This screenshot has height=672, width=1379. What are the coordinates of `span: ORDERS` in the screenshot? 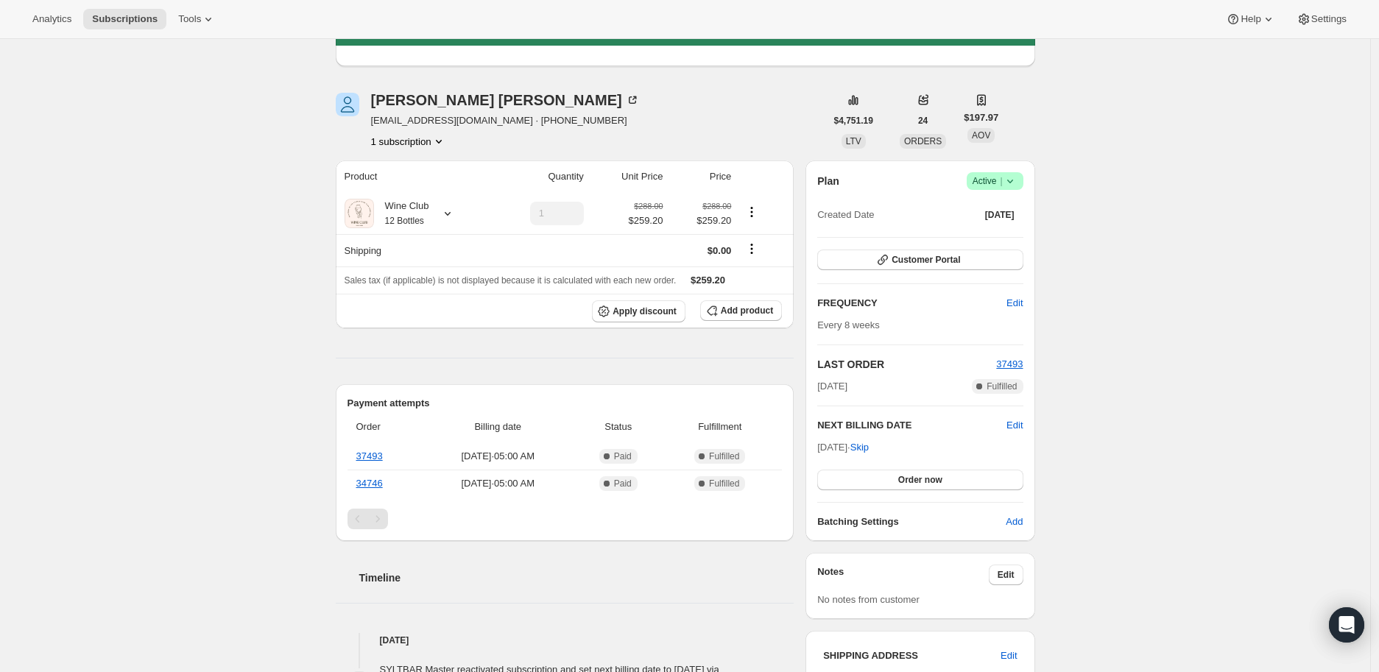 It's located at (922, 141).